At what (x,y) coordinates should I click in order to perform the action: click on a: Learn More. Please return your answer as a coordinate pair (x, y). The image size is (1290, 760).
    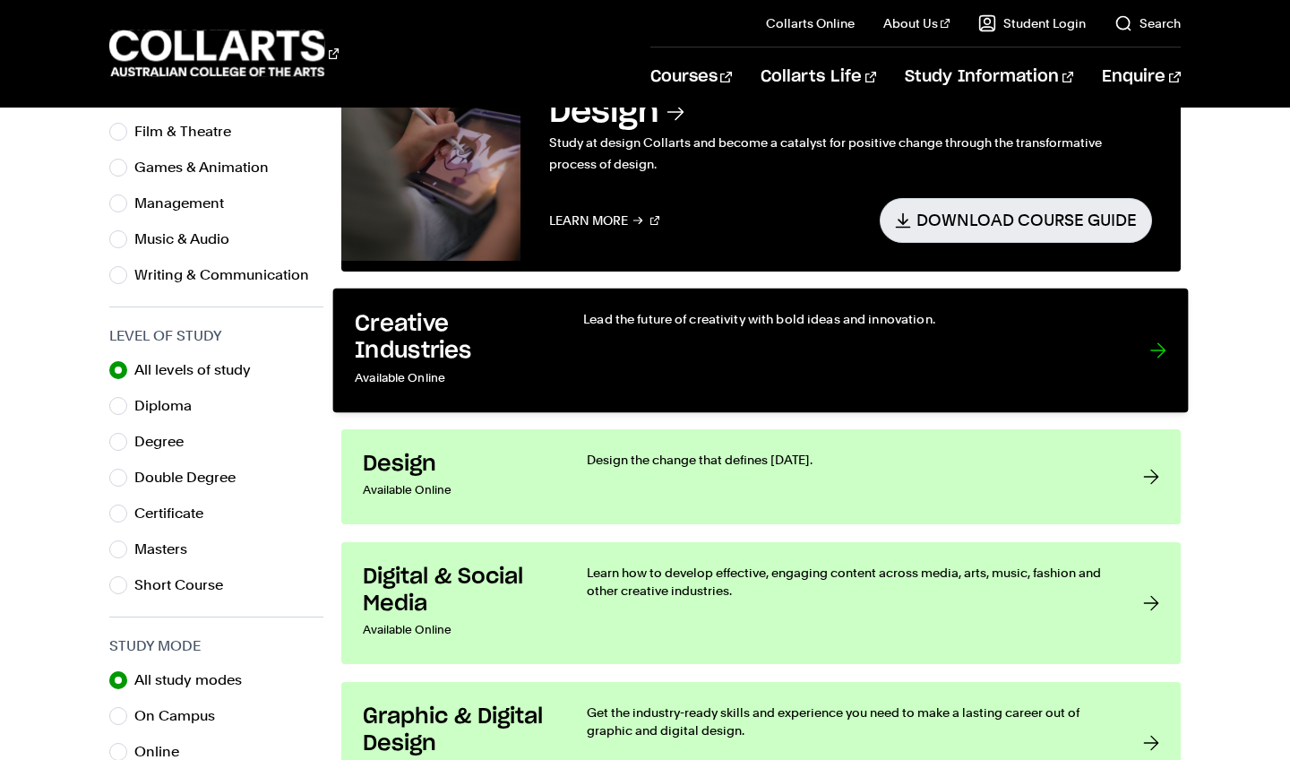
    Looking at the image, I should click on (604, 219).